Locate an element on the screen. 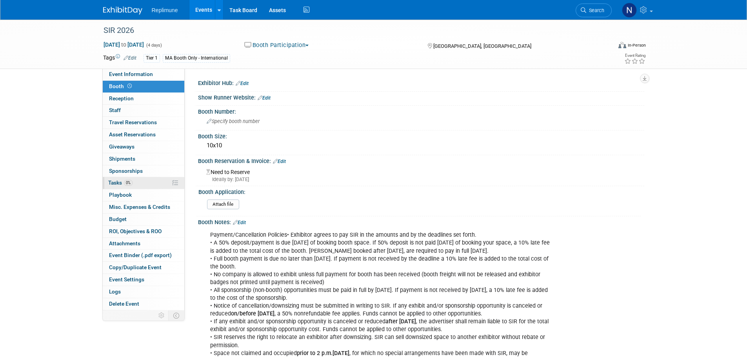  span: to is located at coordinates (123, 45).